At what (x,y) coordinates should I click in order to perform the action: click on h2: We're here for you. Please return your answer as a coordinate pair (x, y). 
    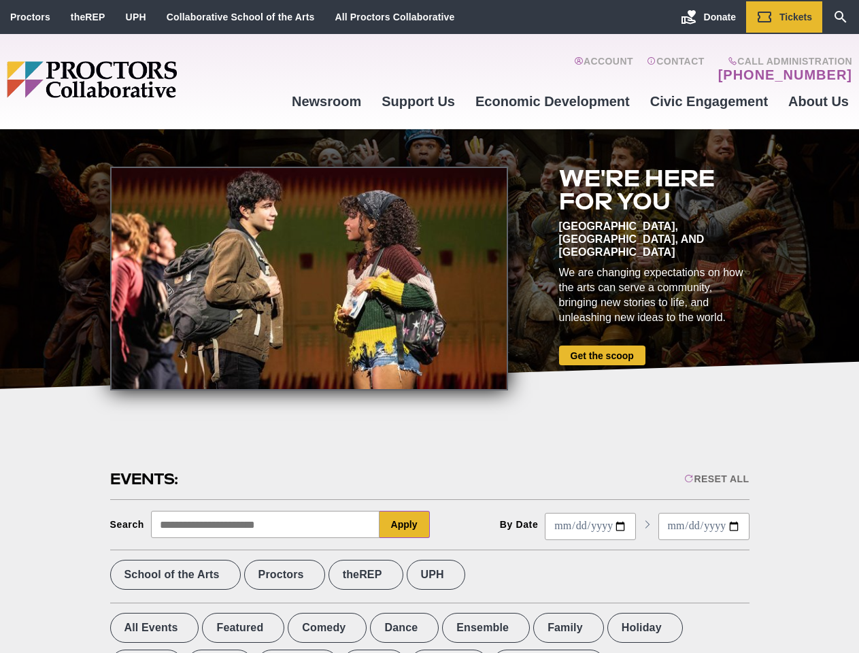
    Looking at the image, I should click on (655, 190).